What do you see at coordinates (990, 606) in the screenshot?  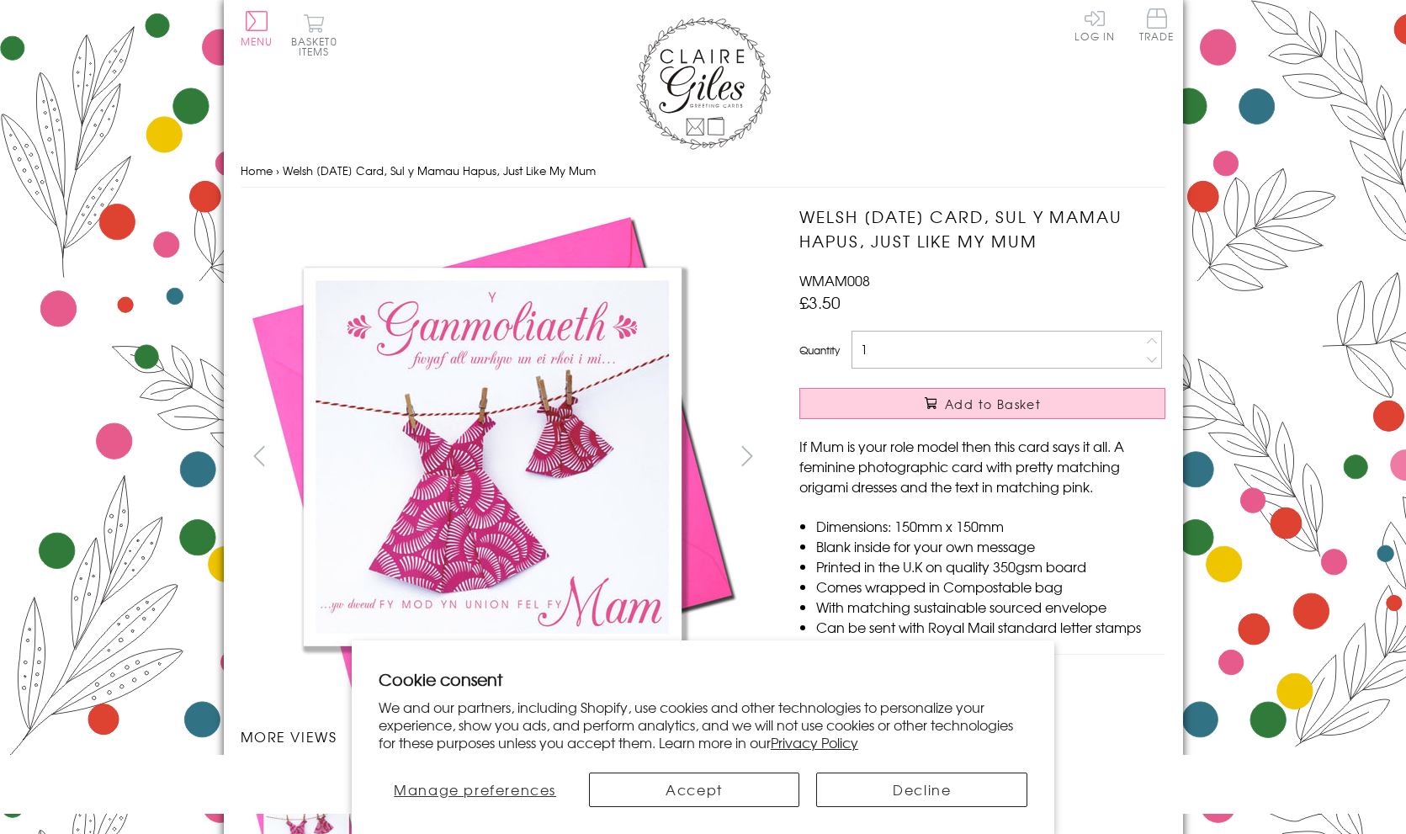 I see `li: With matching sustainable sourced envelope` at bounding box center [990, 606].